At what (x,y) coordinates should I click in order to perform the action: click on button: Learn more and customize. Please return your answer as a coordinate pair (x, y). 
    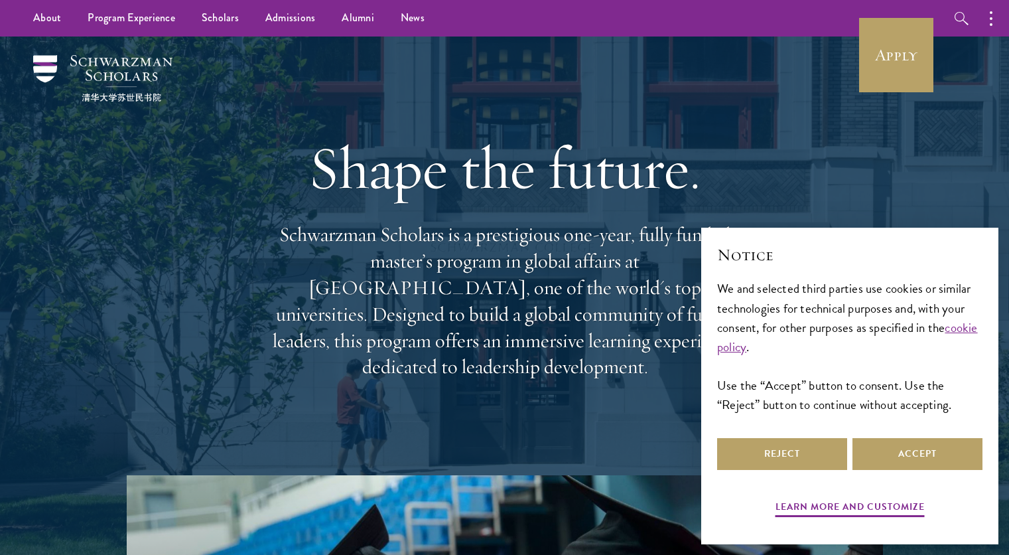
    Looking at the image, I should click on (850, 508).